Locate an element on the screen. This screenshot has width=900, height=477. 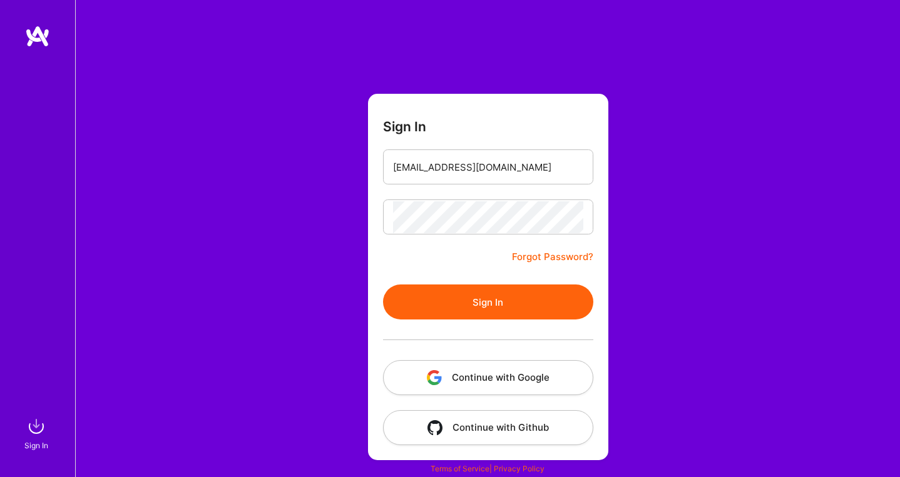
img: logo is located at coordinates (38, 36).